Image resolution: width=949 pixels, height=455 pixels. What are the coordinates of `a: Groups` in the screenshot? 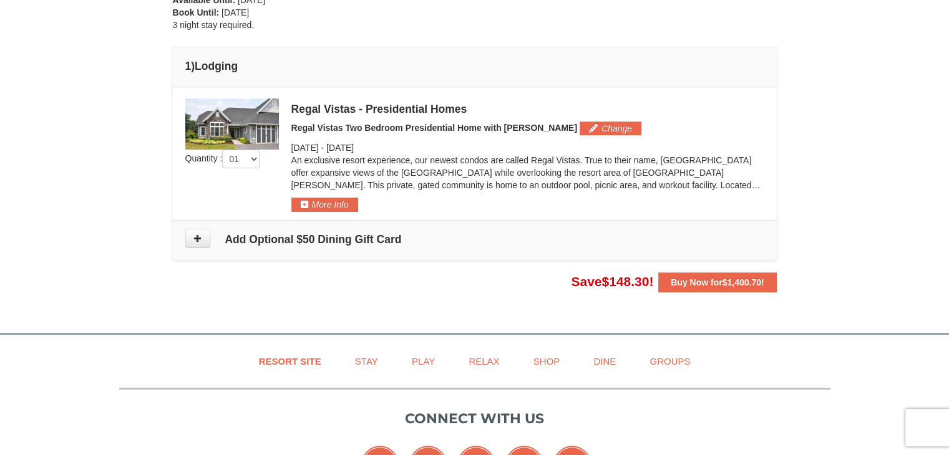 It's located at (669, 361).